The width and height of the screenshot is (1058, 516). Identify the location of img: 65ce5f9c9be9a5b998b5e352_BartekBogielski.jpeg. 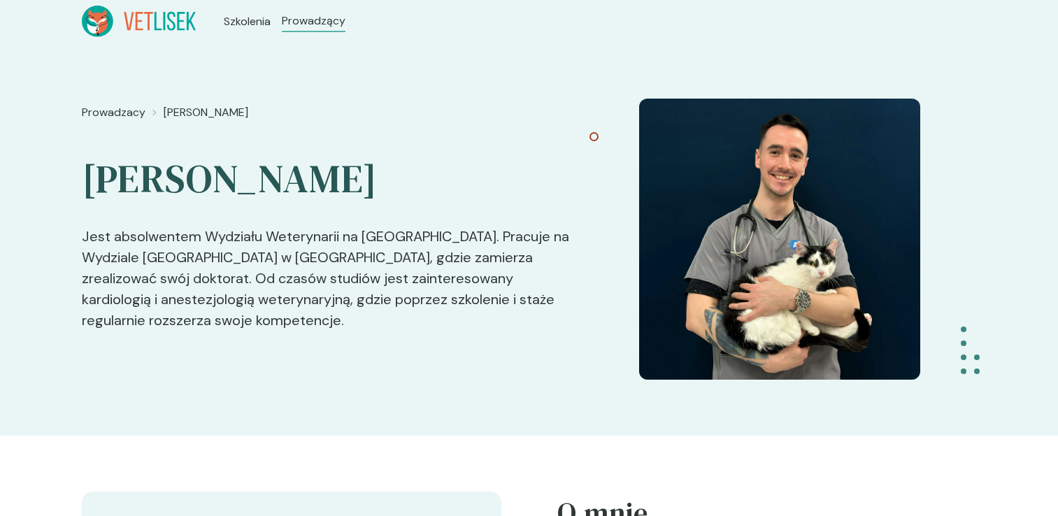
(780, 239).